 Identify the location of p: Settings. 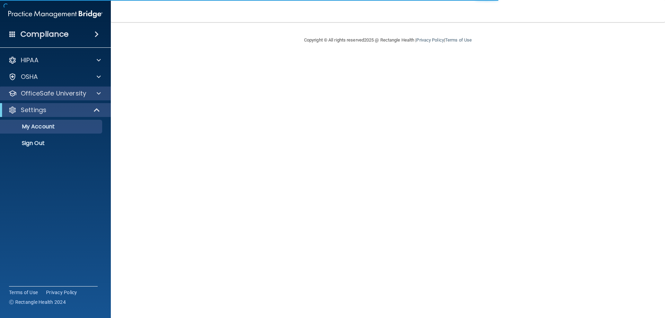
(34, 110).